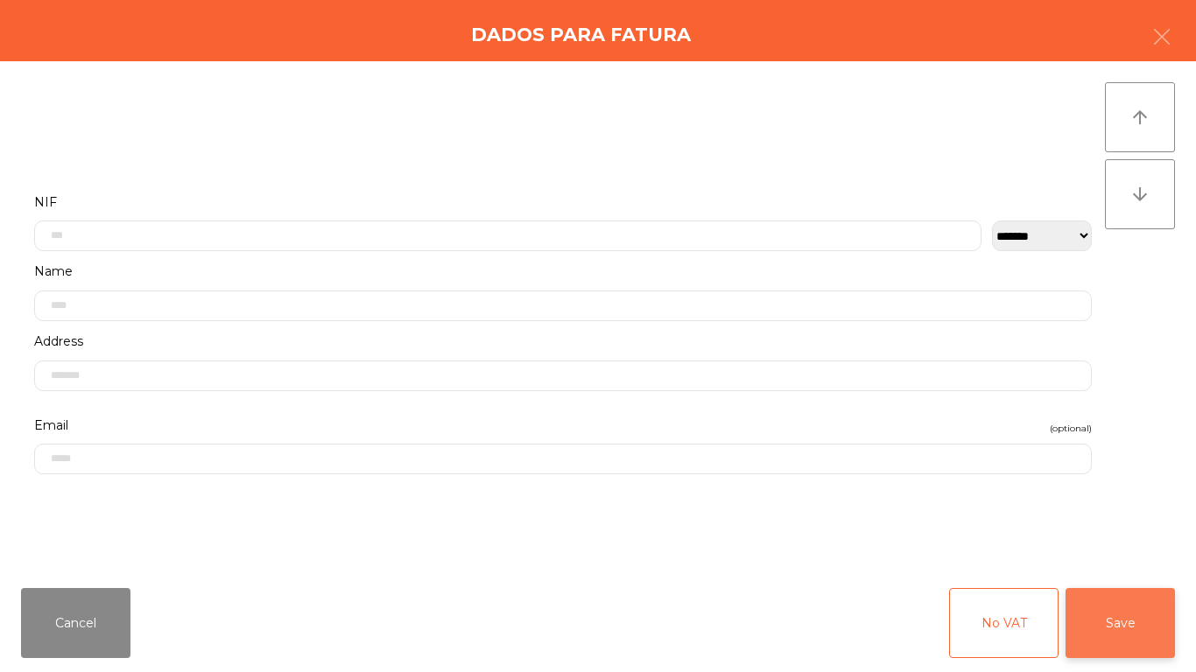  What do you see at coordinates (1140, 194) in the screenshot?
I see `button: arrow_downward` at bounding box center [1140, 194].